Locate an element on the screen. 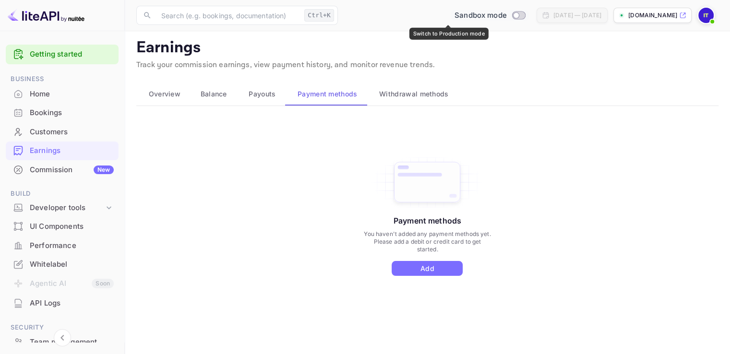  div: New is located at coordinates (104, 170).